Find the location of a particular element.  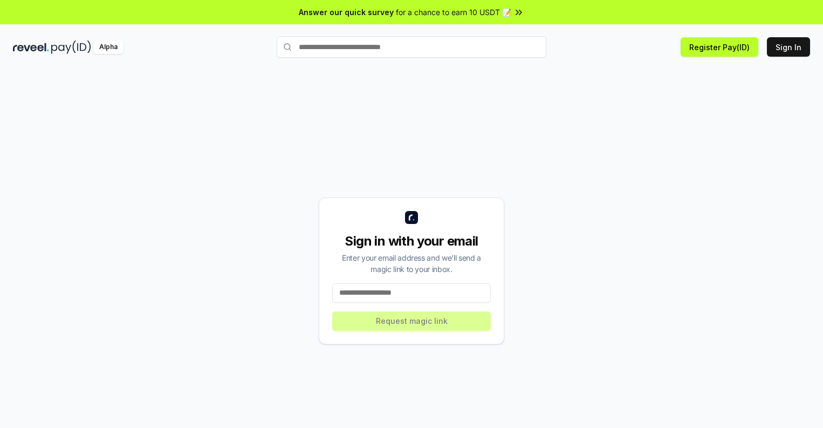

img: logo_small is located at coordinates (412, 217).